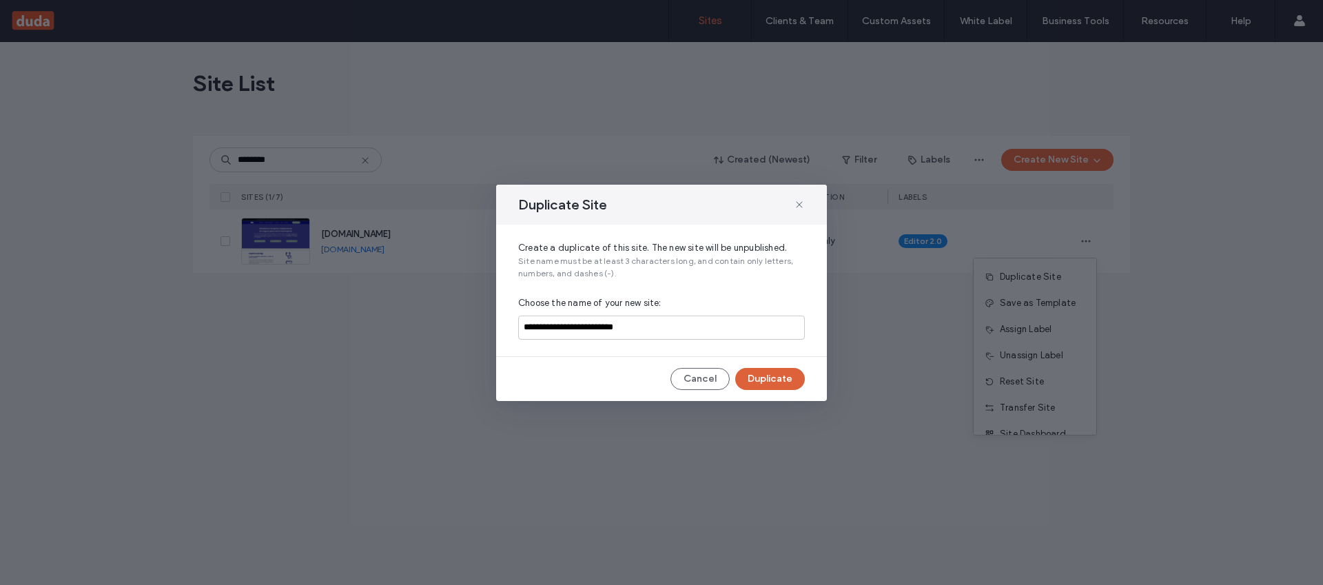  Describe the element at coordinates (45, 16) in the screenshot. I see `span: Help` at that location.